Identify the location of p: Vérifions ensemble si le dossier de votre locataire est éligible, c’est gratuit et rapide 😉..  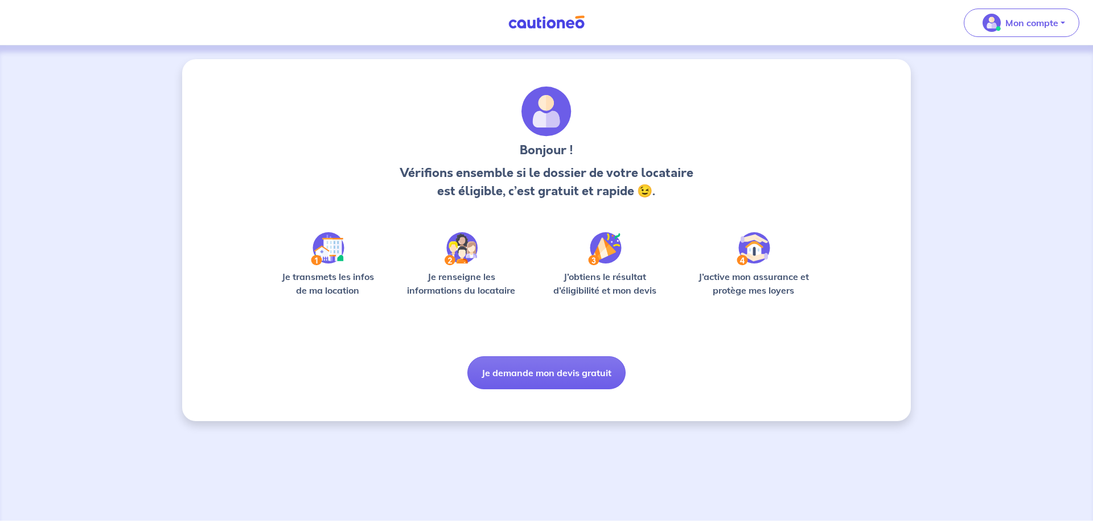
(546, 182).